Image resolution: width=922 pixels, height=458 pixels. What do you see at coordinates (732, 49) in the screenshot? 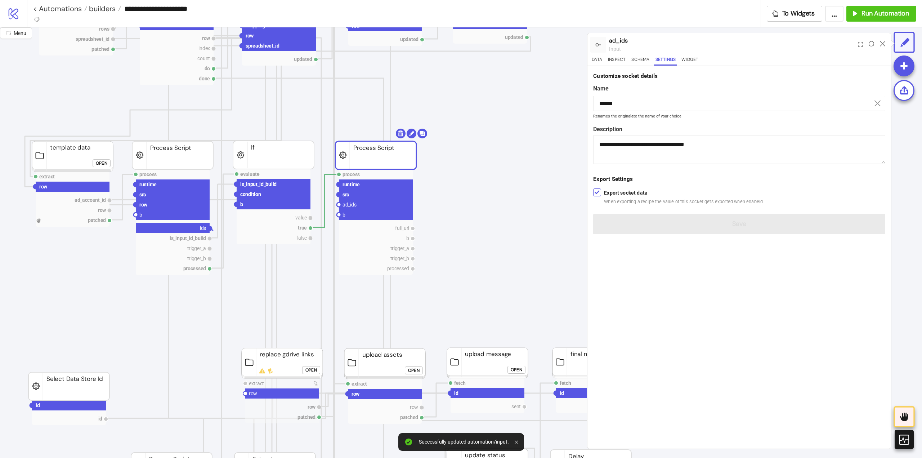
I see `div: input` at bounding box center [732, 49].